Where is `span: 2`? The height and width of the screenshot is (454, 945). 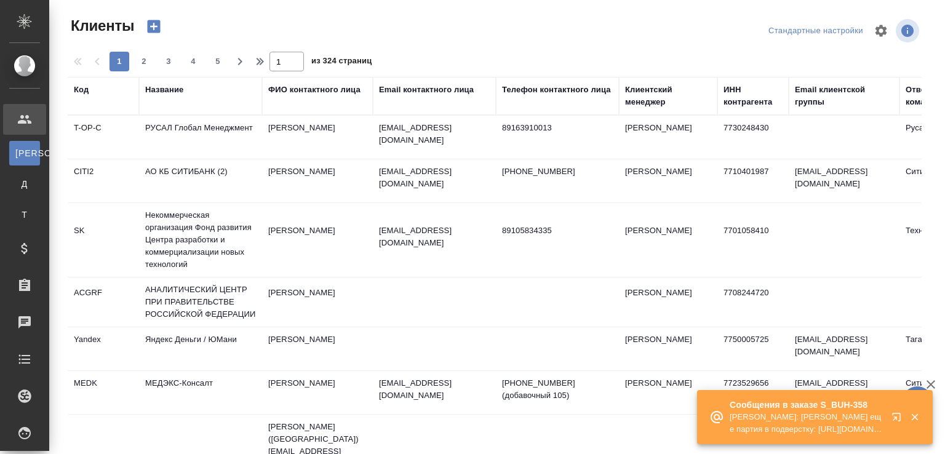 span: 2 is located at coordinates (144, 62).